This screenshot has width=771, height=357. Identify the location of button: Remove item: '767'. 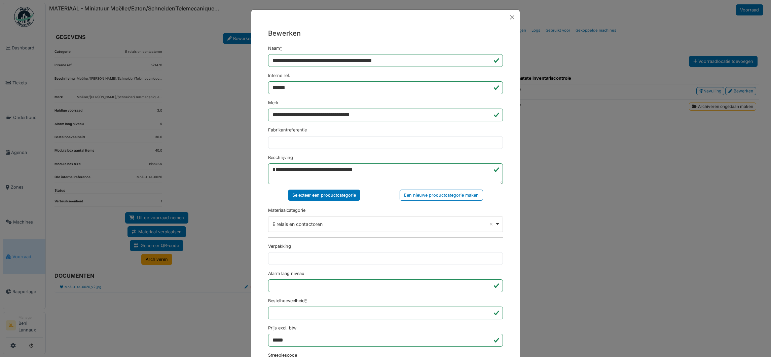
(491, 224).